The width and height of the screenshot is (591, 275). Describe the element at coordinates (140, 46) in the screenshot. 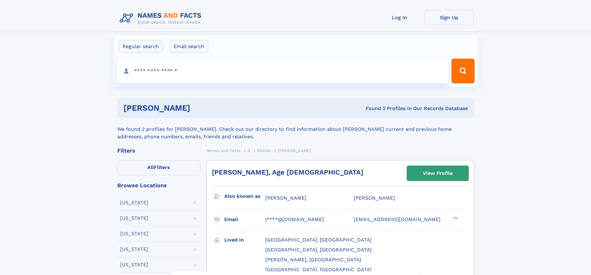

I see `label: Regular search` at that location.